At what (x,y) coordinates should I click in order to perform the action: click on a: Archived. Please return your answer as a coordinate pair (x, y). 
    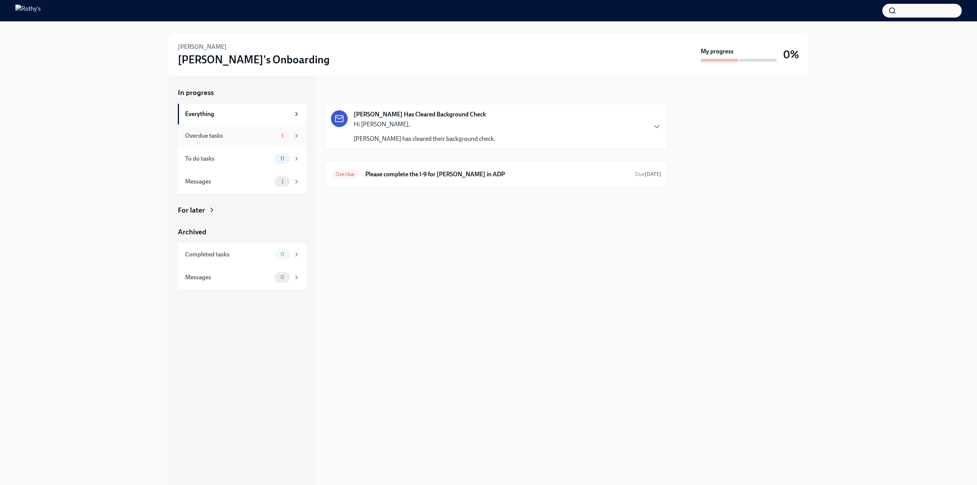
    Looking at the image, I should click on (242, 232).